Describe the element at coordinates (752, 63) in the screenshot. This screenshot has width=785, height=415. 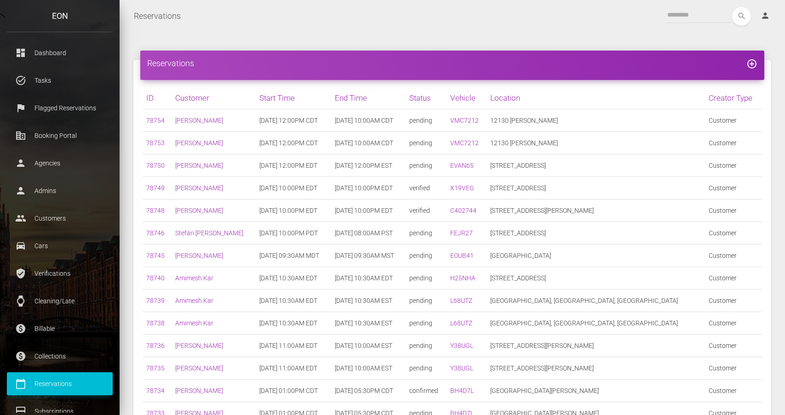
I see `a: add_circle_outline` at that location.